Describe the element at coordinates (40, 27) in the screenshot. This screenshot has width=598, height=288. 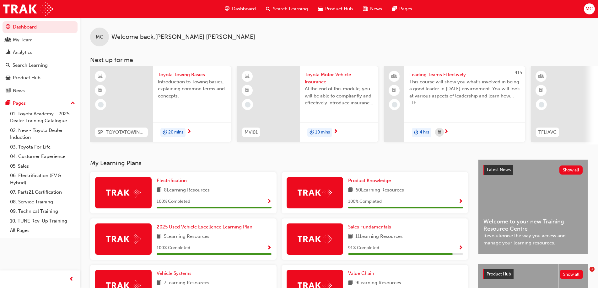
I see `a: Dashboard` at that location.